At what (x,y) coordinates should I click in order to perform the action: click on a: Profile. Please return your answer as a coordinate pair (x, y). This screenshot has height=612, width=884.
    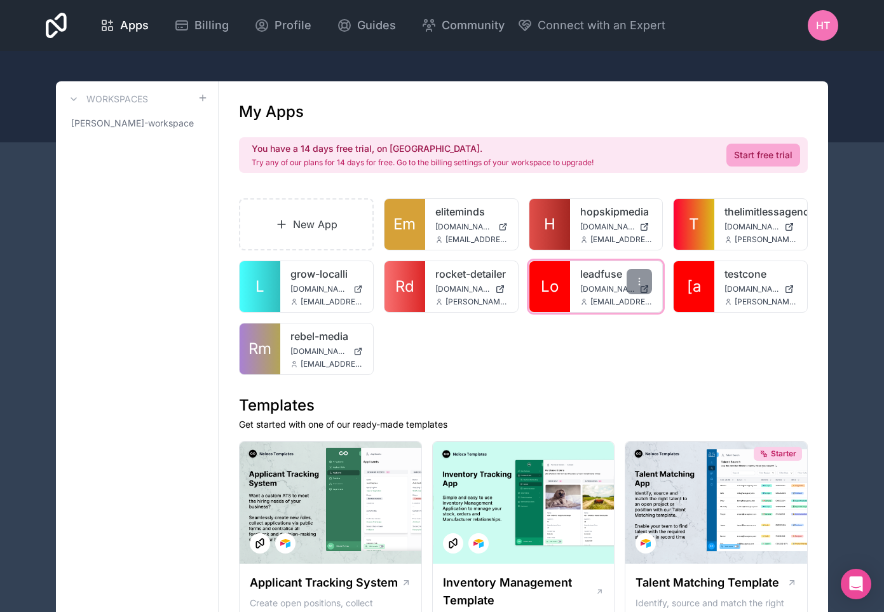
    Looking at the image, I should click on (283, 25).